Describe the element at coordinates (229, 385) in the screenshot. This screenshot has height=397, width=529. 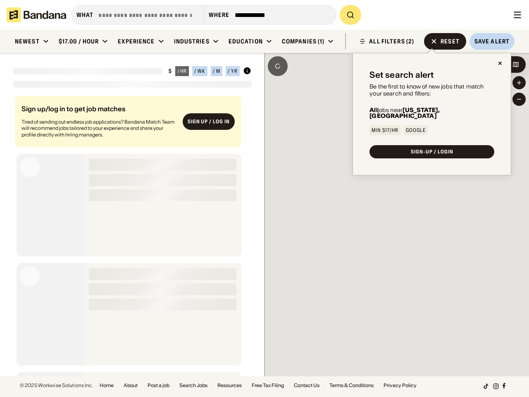
I see `a: Resources` at that location.